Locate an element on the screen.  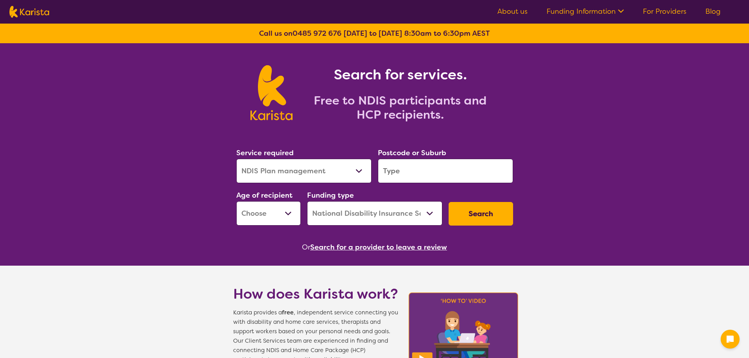
a: Blog is located at coordinates (713, 11).